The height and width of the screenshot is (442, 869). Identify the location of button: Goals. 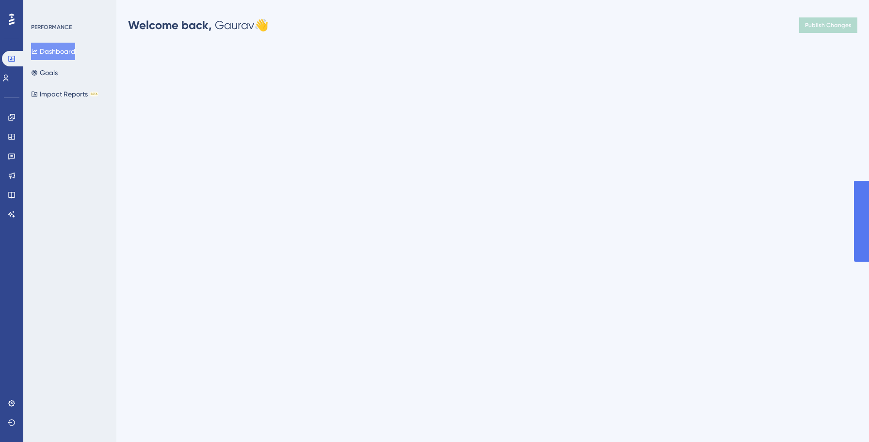
(44, 73).